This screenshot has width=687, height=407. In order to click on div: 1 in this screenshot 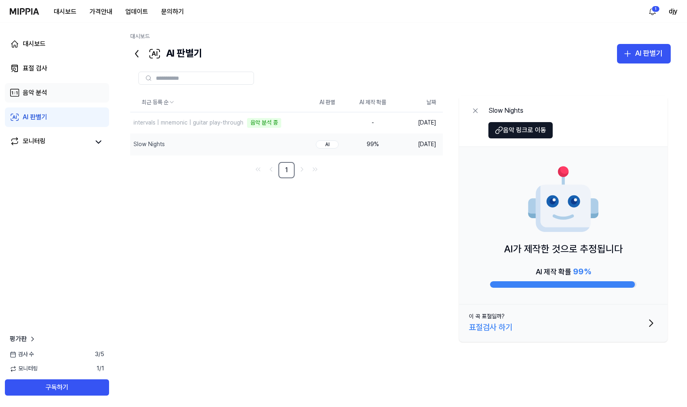, I will do `click(656, 9)`.